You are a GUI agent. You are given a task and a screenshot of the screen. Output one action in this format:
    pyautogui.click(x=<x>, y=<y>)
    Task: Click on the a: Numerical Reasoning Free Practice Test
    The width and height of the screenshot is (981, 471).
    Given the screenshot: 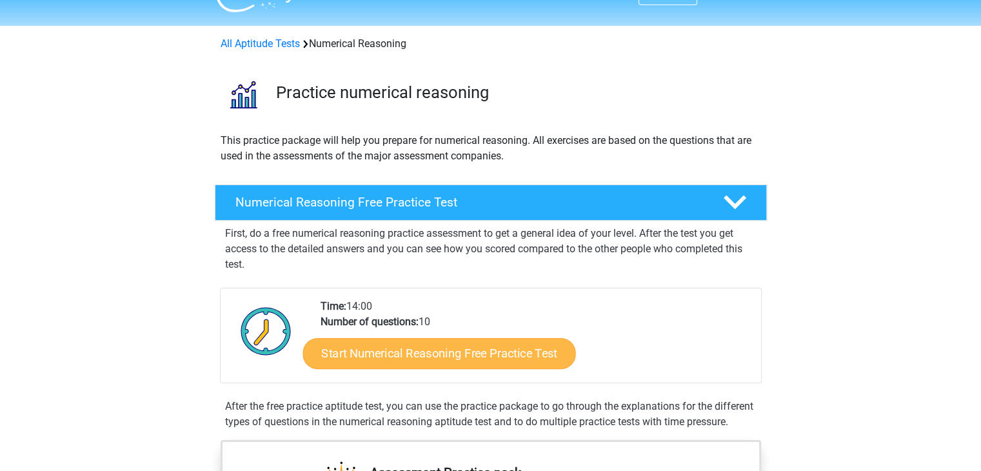 What is the action you would take?
    pyautogui.click(x=491, y=203)
    